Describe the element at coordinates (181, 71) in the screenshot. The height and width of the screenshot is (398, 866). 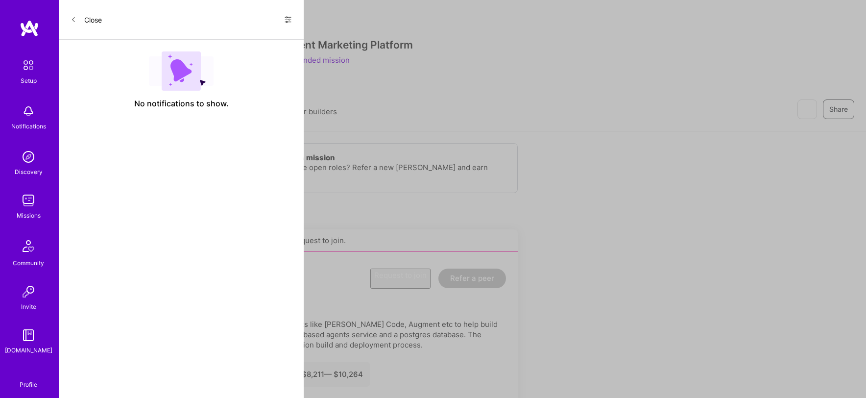
I see `img: empty` at that location.